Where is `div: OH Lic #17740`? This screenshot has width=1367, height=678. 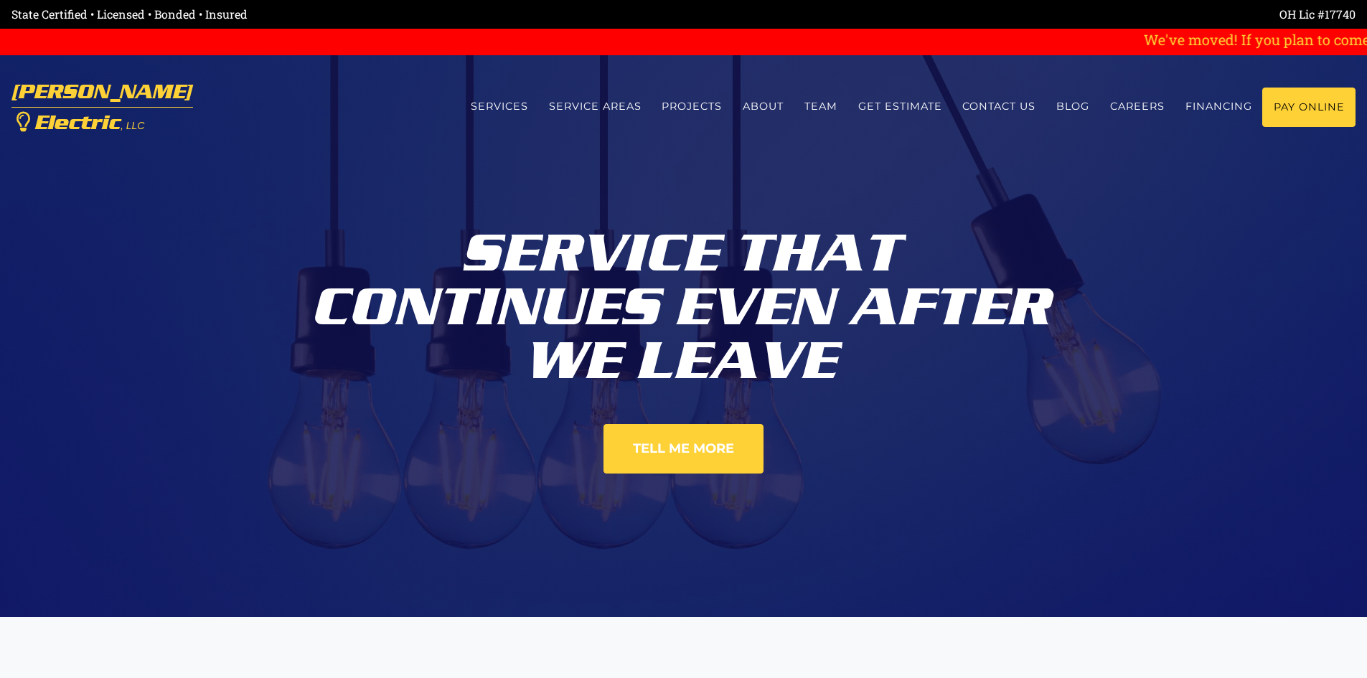
div: OH Lic #17740 is located at coordinates (1020, 14).